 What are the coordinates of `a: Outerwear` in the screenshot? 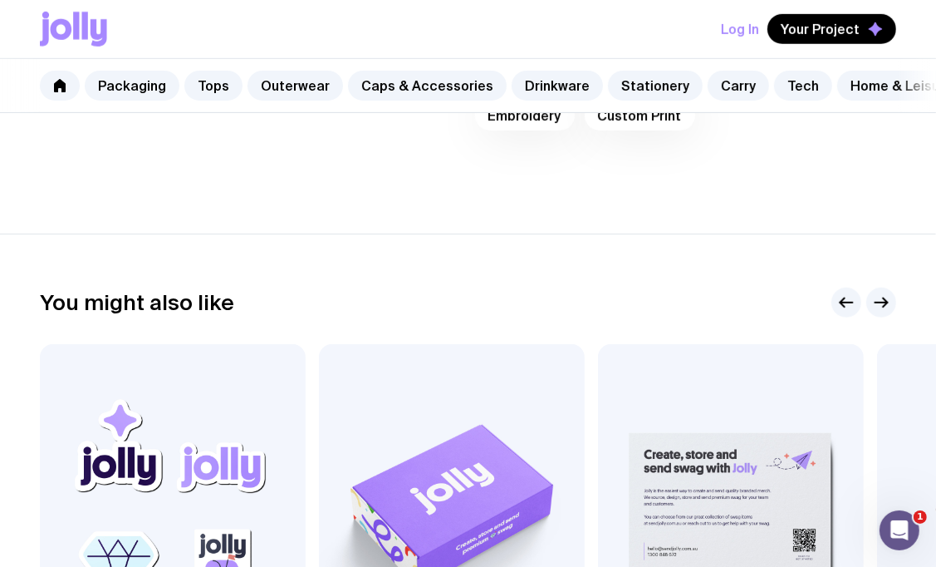 It's located at (295, 86).